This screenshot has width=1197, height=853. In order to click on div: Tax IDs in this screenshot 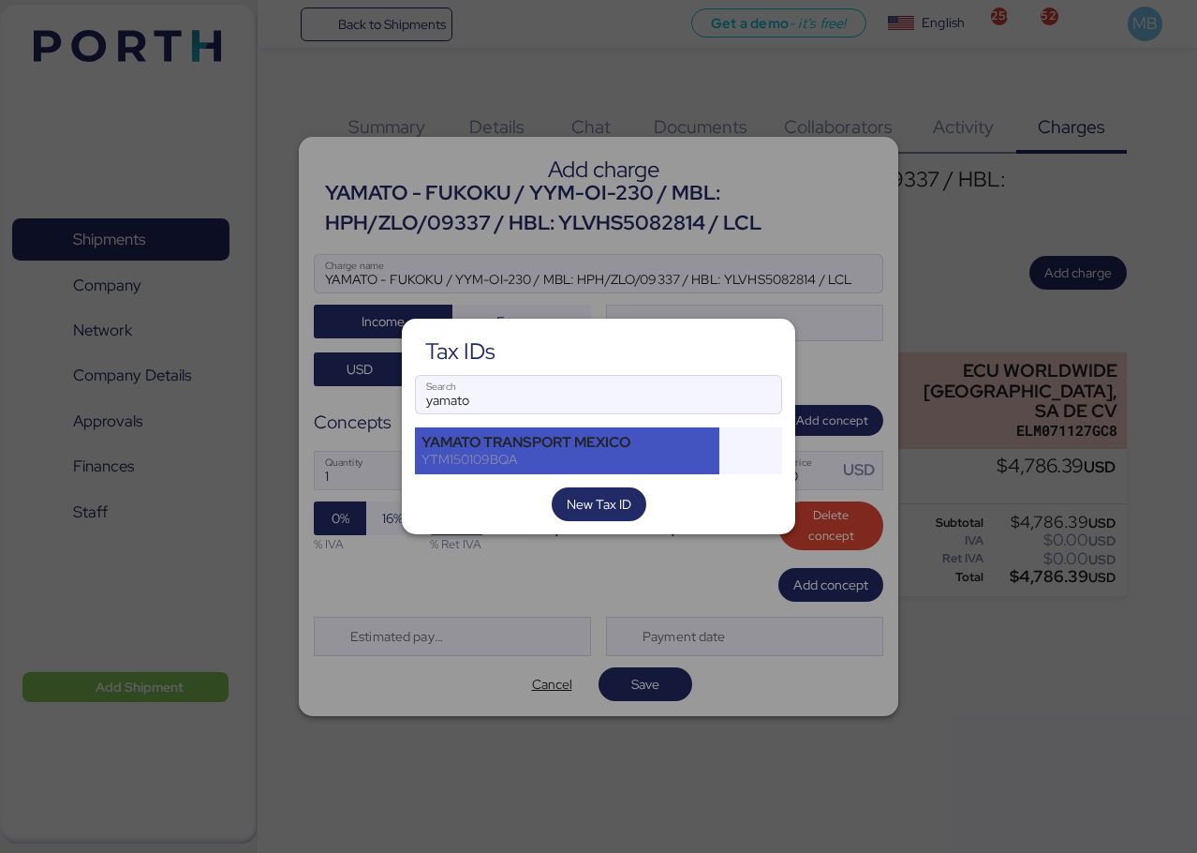, I will do `click(460, 351)`.